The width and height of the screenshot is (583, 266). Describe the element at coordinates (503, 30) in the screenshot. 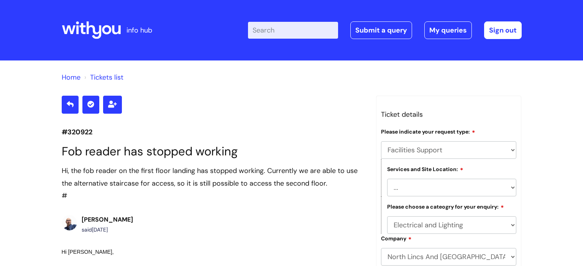

I see `a: Sign out` at that location.